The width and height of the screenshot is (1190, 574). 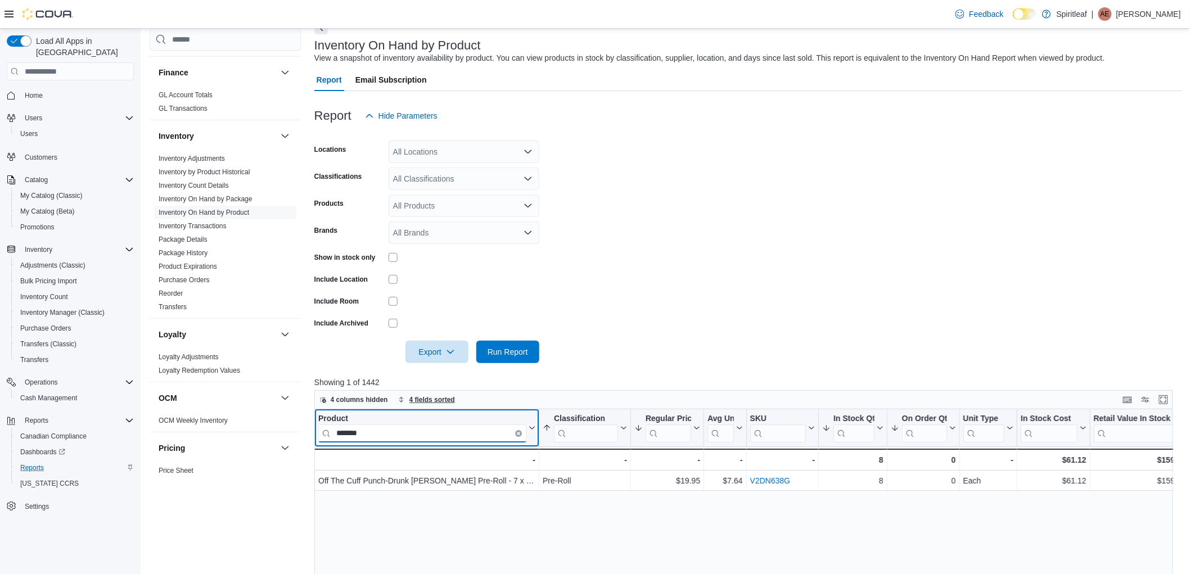 I want to click on button: Inventory, so click(x=285, y=136).